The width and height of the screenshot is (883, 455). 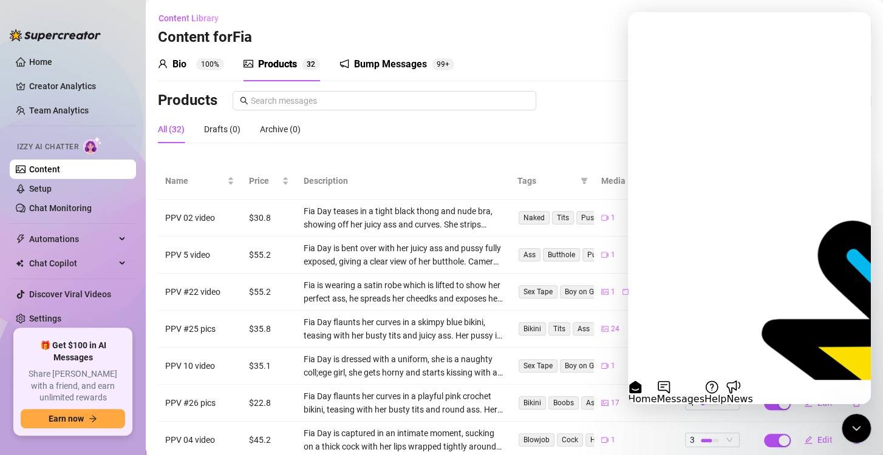 I want to click on h3: Content for Fia, so click(x=205, y=38).